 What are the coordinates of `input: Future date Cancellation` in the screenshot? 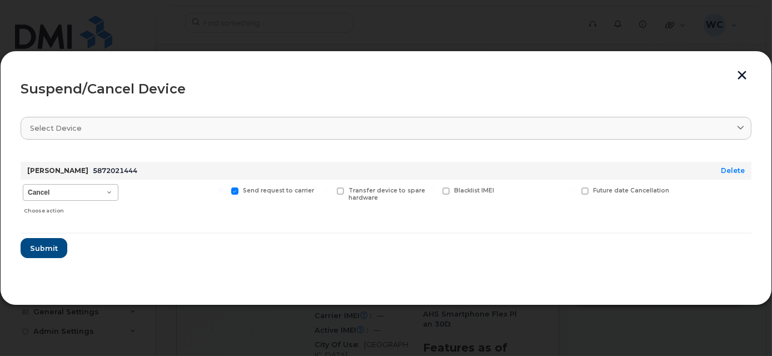 It's located at (571, 190).